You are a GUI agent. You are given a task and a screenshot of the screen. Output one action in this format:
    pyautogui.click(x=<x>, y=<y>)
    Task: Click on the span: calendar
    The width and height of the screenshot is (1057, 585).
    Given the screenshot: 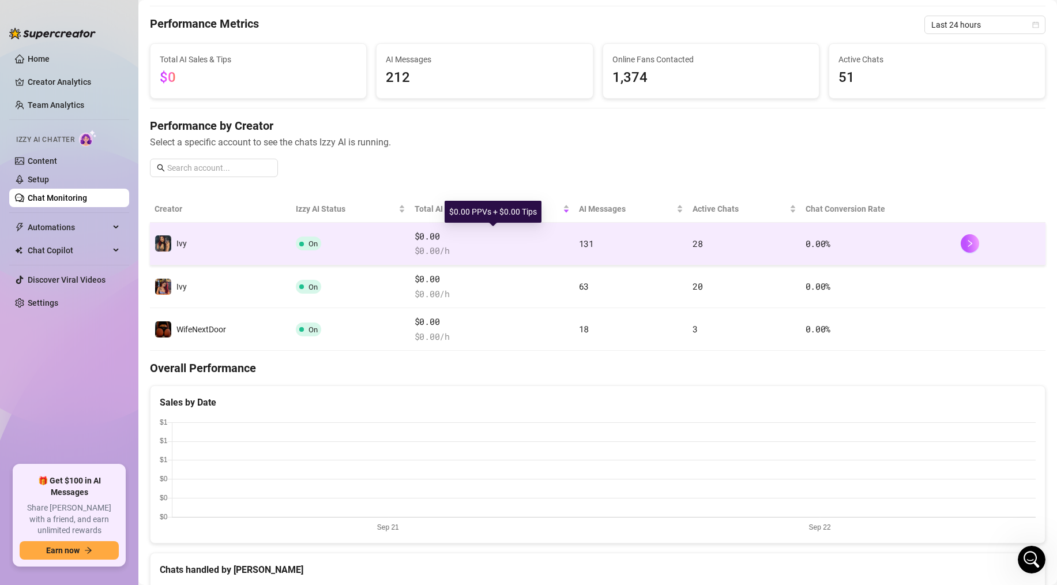 What is the action you would take?
    pyautogui.click(x=1036, y=25)
    